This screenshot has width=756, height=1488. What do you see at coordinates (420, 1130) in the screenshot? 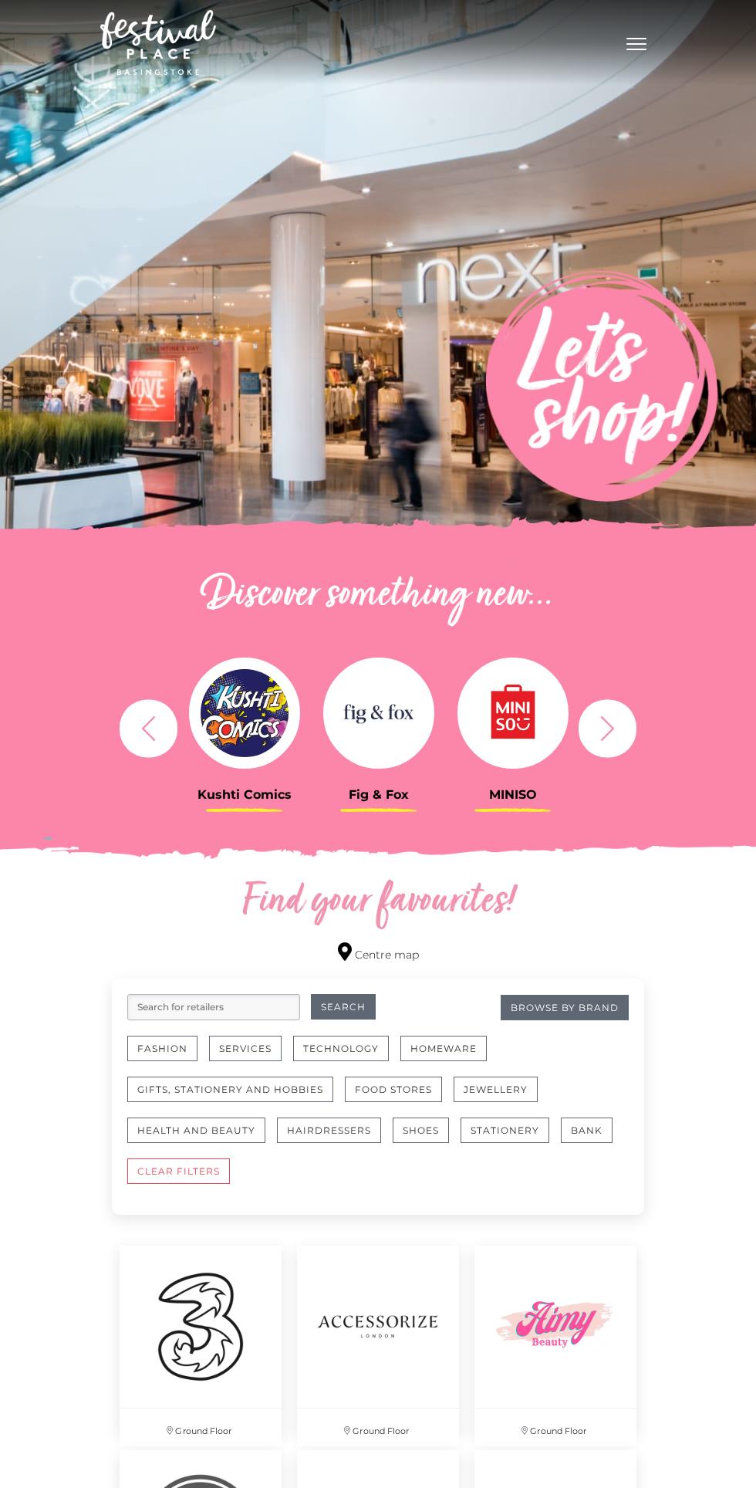
I see `button: Shoes` at bounding box center [420, 1130].